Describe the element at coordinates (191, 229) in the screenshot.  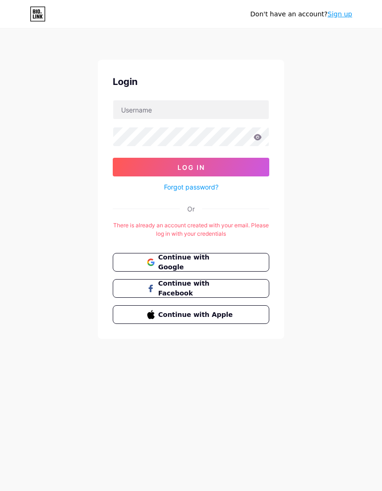
I see `div: There is already an account created with your email. Please log in with your credentials` at that location.